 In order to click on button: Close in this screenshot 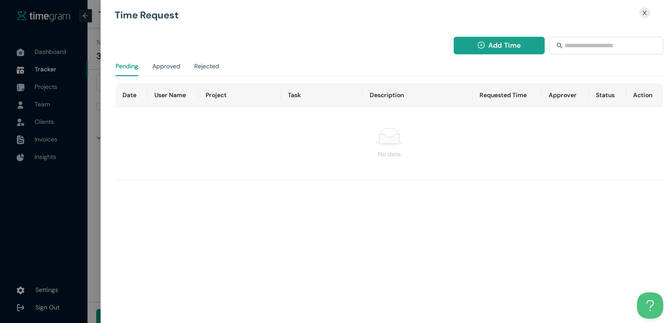, I will do `click(645, 13)`.